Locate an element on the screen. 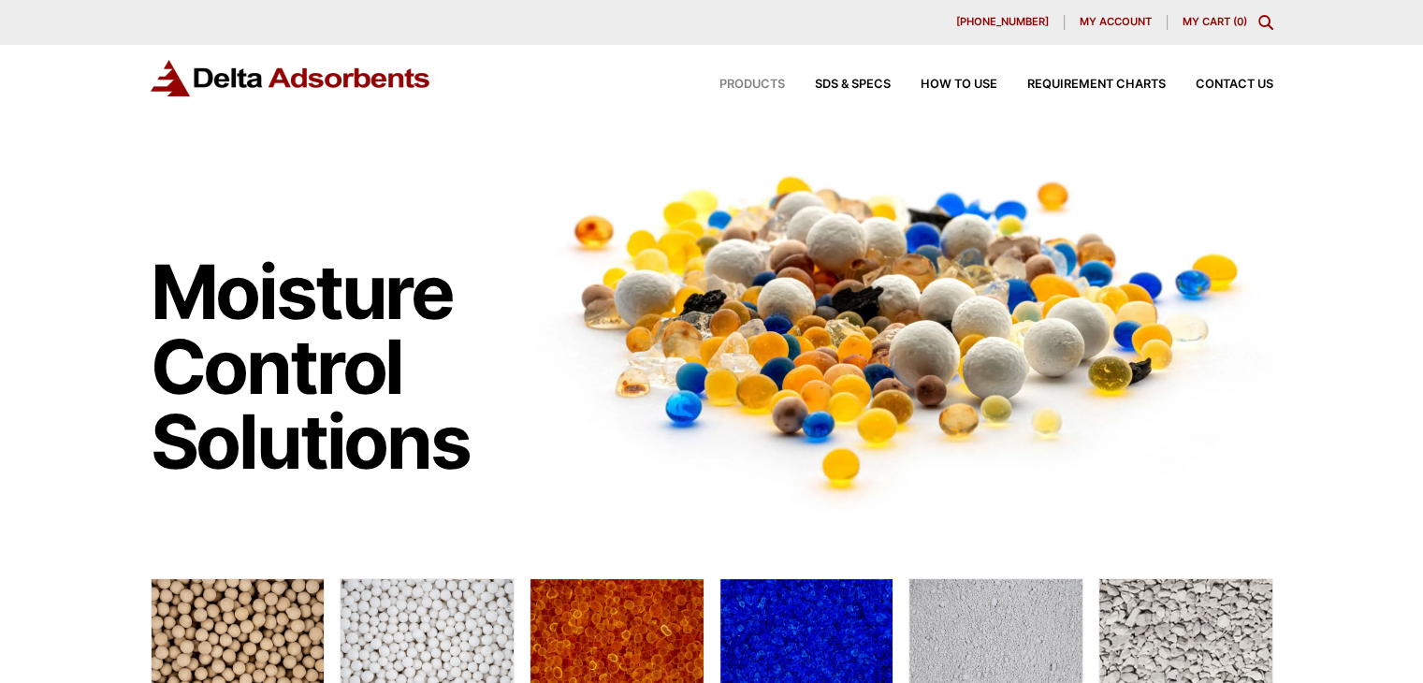 The image size is (1423, 683). span: How to Use is located at coordinates (959, 84).